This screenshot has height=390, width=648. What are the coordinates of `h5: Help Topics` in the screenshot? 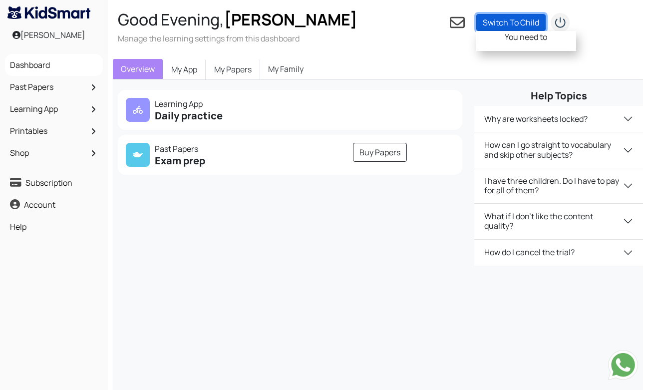 It's located at (558, 96).